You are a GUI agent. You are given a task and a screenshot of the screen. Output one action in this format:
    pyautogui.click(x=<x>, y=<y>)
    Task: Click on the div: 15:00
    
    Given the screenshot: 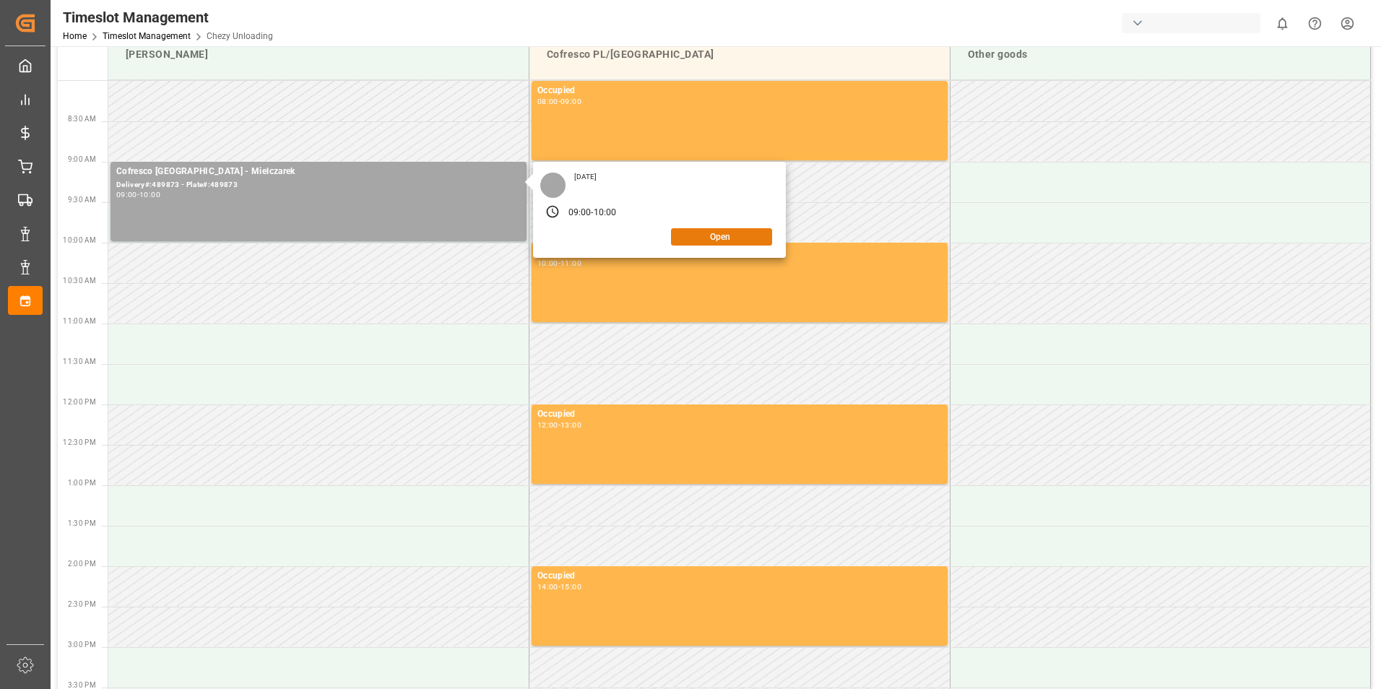 What is the action you would take?
    pyautogui.click(x=571, y=586)
    